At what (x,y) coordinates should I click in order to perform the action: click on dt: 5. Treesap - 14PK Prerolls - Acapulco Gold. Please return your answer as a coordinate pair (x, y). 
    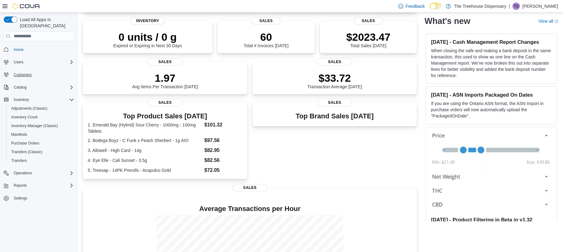
    Looking at the image, I should click on (145, 170).